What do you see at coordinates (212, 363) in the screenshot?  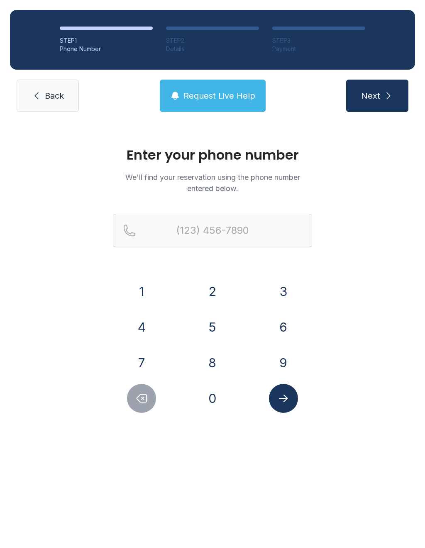 I see `button: 8` at bounding box center [212, 363].